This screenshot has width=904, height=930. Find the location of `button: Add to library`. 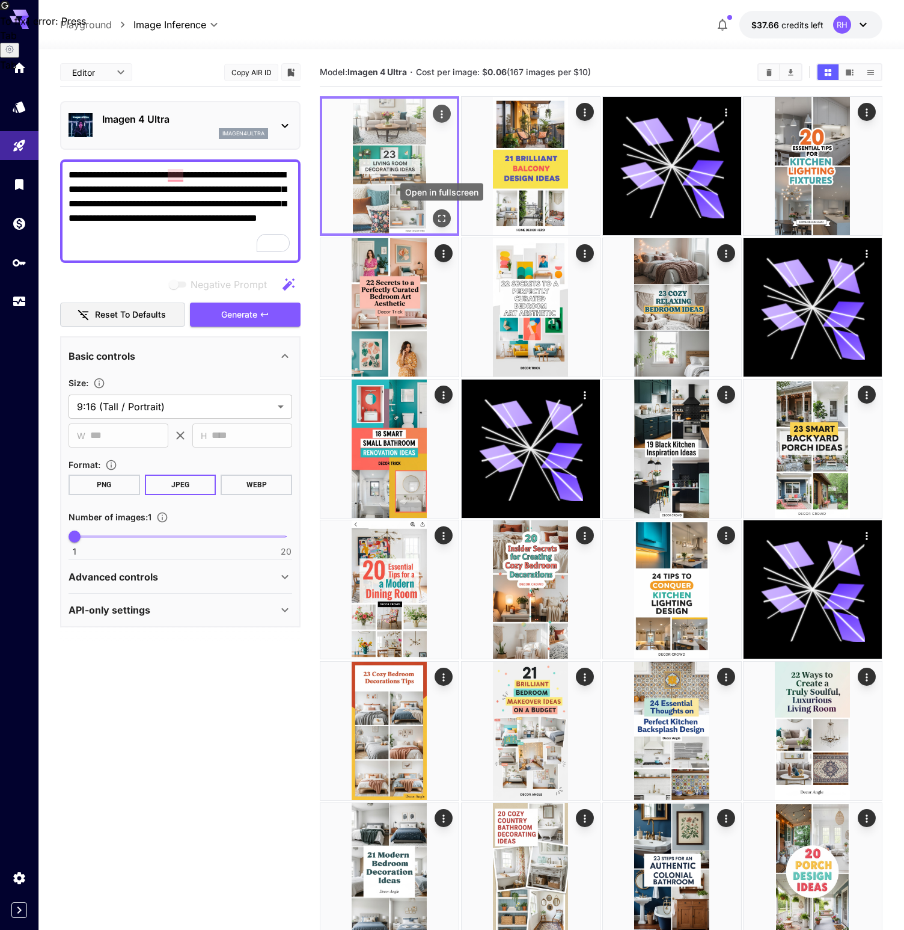

button: Add to library is located at coordinates (291, 72).